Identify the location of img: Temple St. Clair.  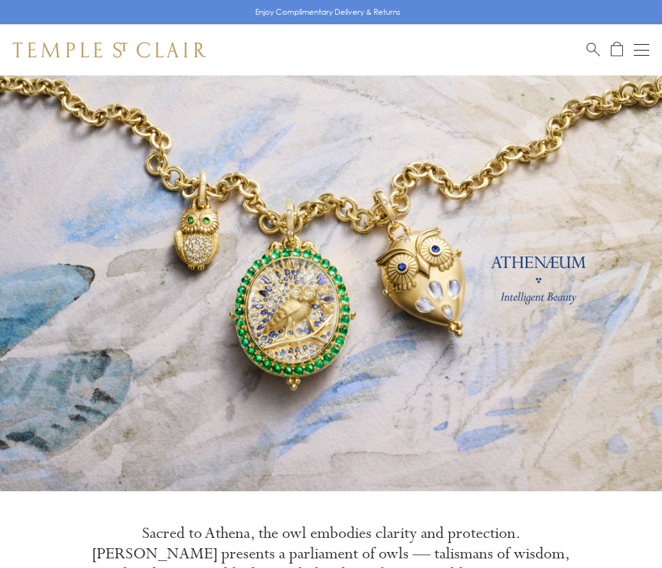
(109, 50).